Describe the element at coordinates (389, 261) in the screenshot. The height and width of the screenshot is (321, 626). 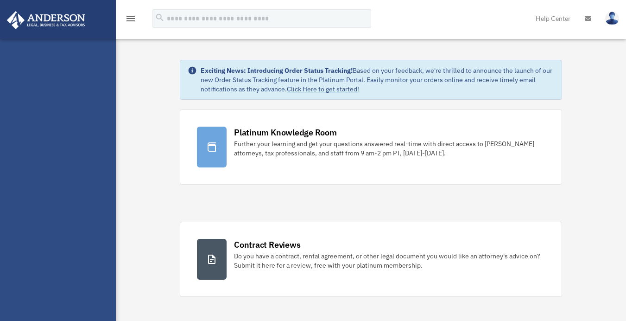
I see `div: Do you have a contract, rental agreement, or other legal document you would like an attorney's ad...` at that location.